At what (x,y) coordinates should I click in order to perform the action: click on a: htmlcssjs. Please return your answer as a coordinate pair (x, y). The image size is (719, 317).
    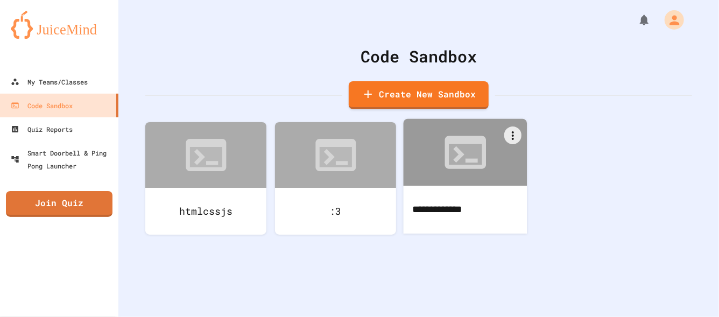
    Looking at the image, I should click on (206, 178).